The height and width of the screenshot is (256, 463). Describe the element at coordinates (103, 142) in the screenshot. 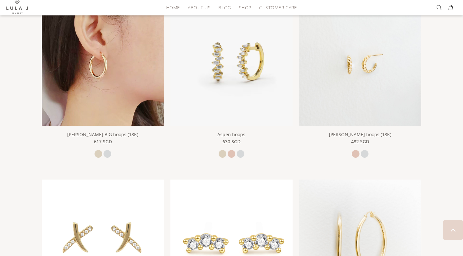

I see `span: 617 SGD` at that location.